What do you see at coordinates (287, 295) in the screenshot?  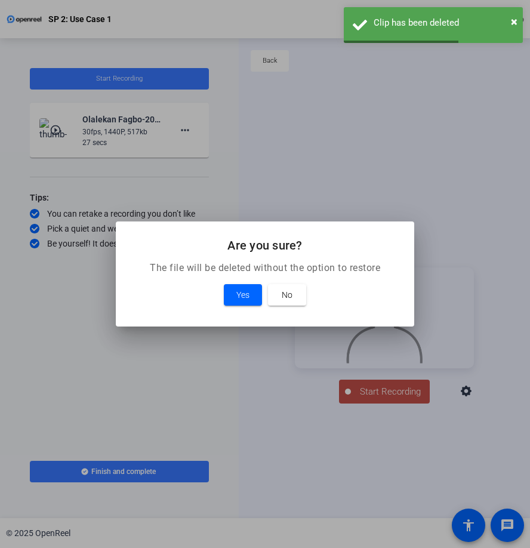 I see `span: No` at bounding box center [287, 295].